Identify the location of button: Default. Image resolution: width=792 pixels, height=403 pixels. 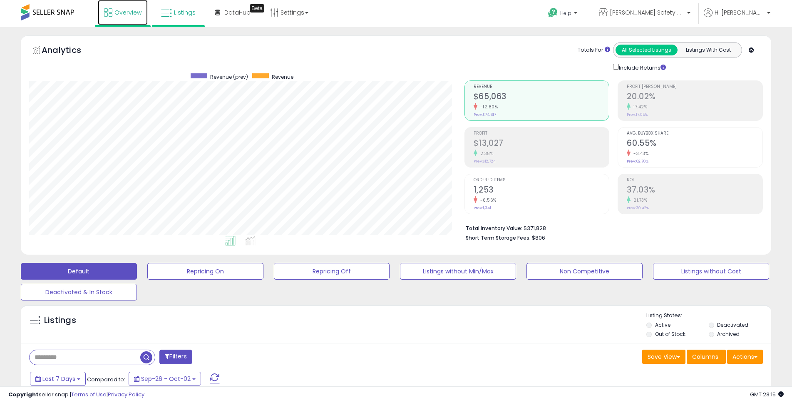
(79, 271).